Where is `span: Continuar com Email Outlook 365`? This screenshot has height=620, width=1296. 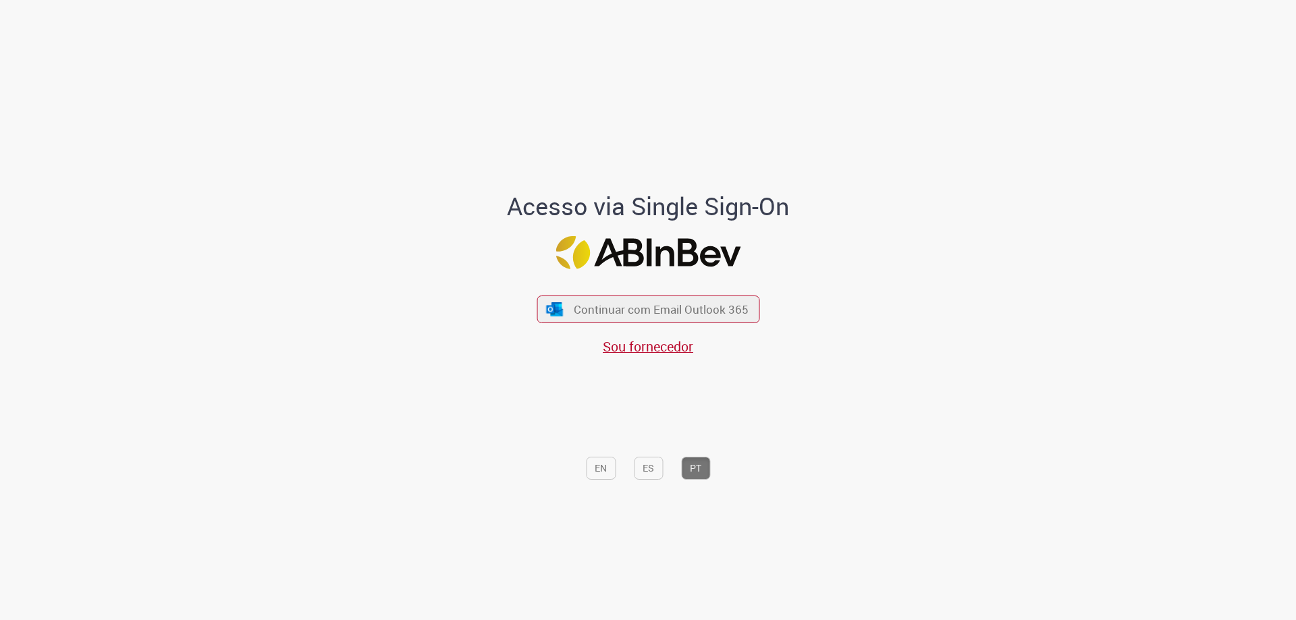 span: Continuar com Email Outlook 365 is located at coordinates (661, 309).